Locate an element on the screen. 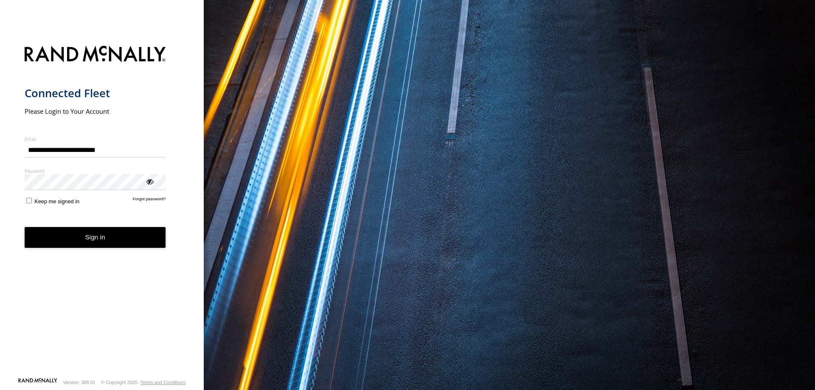 The image size is (815, 390). h2: Please Login to Your Account is located at coordinates (95, 111).